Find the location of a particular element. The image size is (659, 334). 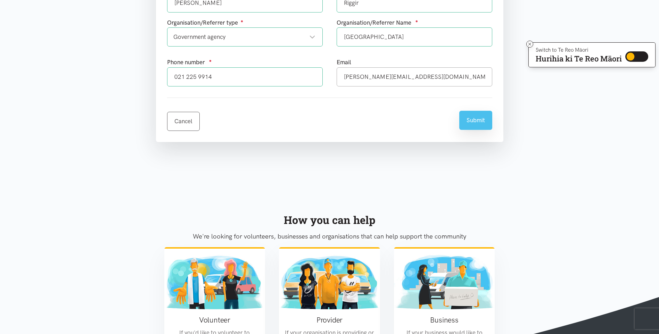

h3: Volunteer is located at coordinates (215, 320).